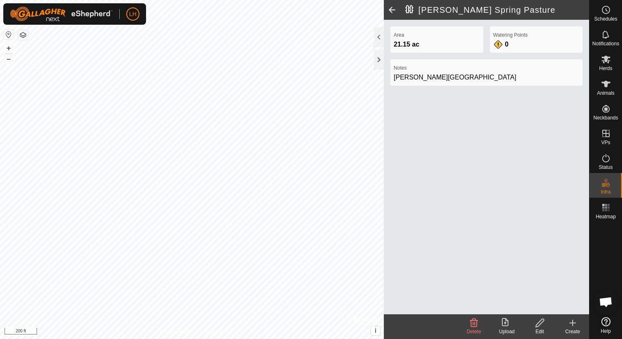  What do you see at coordinates (175, 332) in the screenshot?
I see `a: Privacy Policy` at bounding box center [175, 332].